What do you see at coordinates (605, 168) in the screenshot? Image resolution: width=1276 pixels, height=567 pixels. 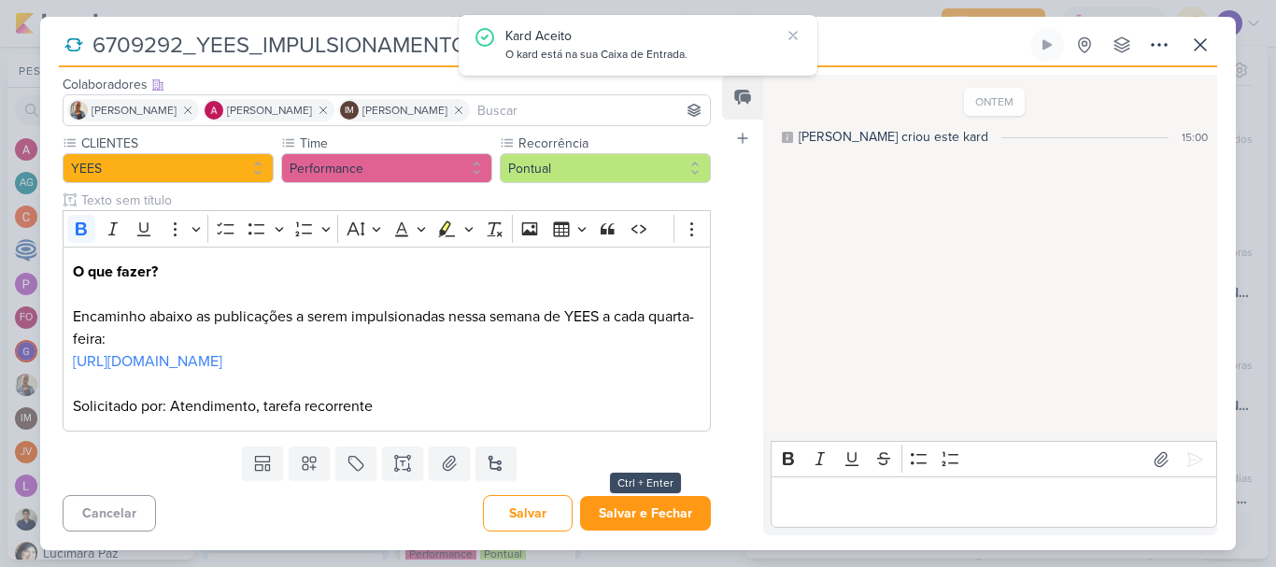 I see `button: Pontual` at bounding box center [605, 168].